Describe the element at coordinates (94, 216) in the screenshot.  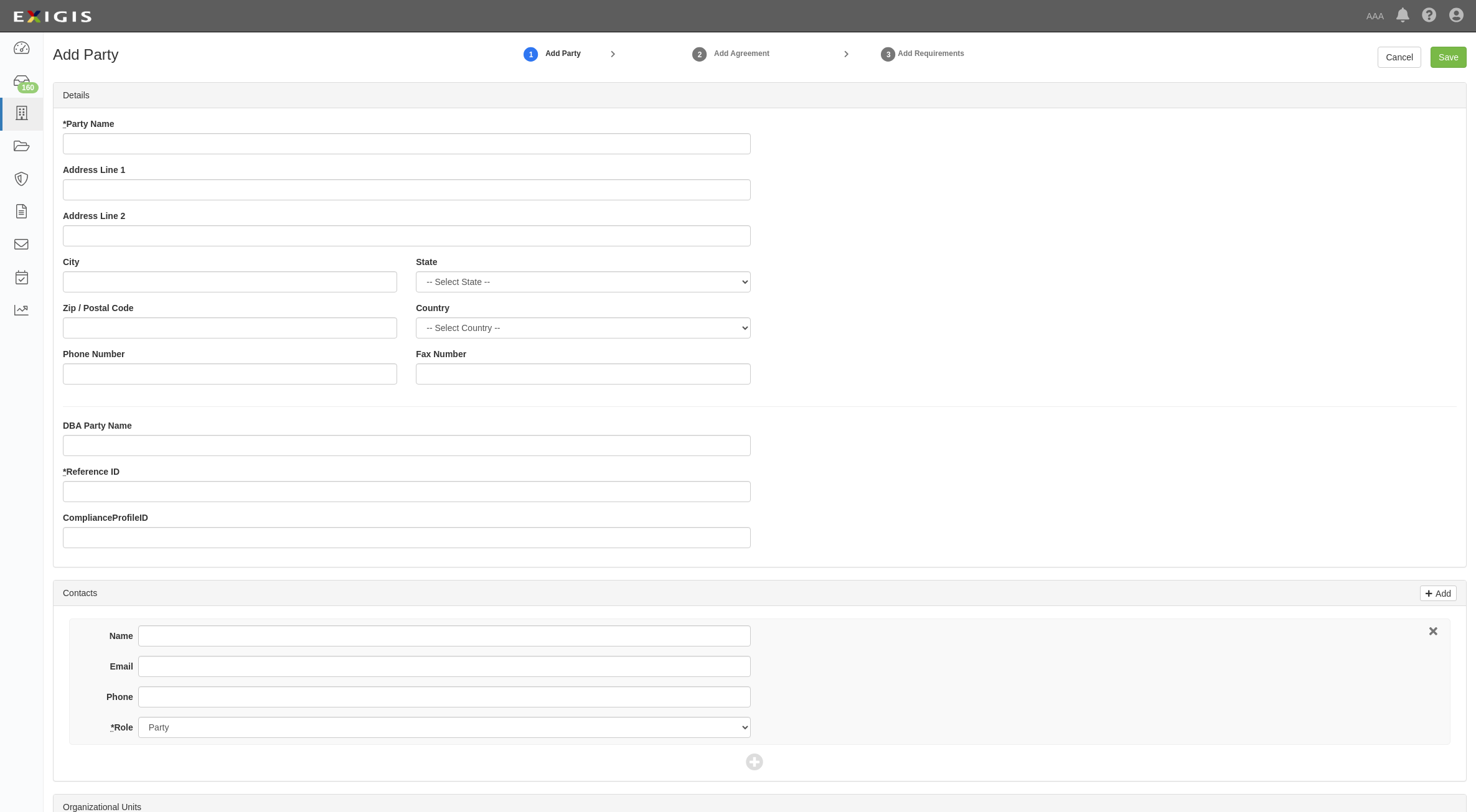
I see `label: Address Line 2` at that location.